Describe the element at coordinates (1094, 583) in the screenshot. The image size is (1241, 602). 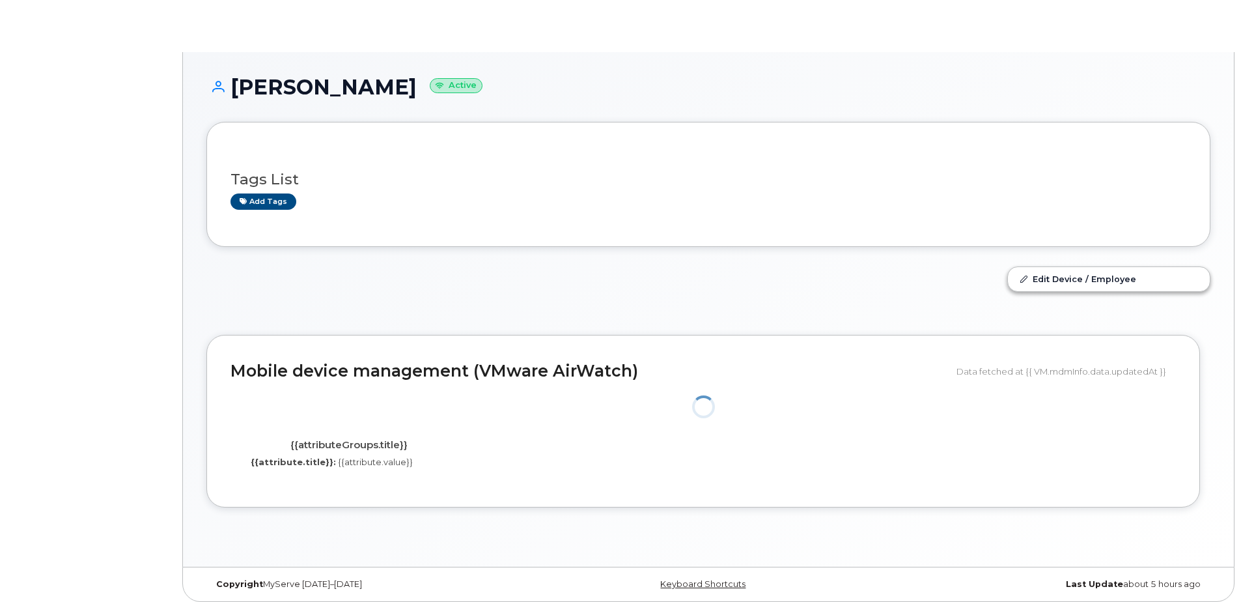
I see `strong: Last Update` at that location.